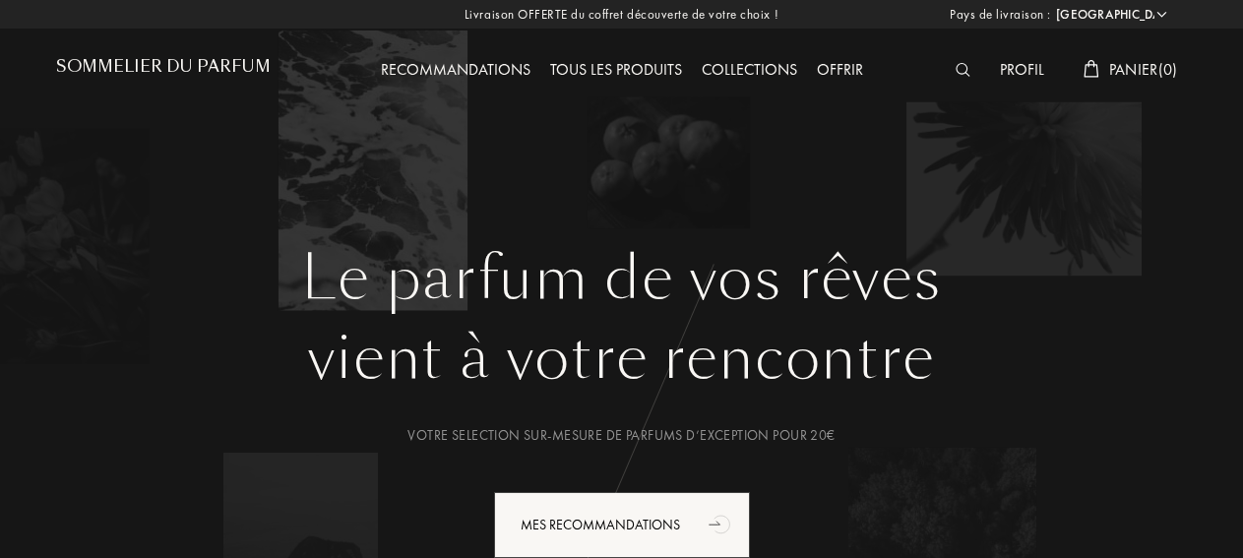 The height and width of the screenshot is (558, 1243). I want to click on div: animation, so click(721, 523).